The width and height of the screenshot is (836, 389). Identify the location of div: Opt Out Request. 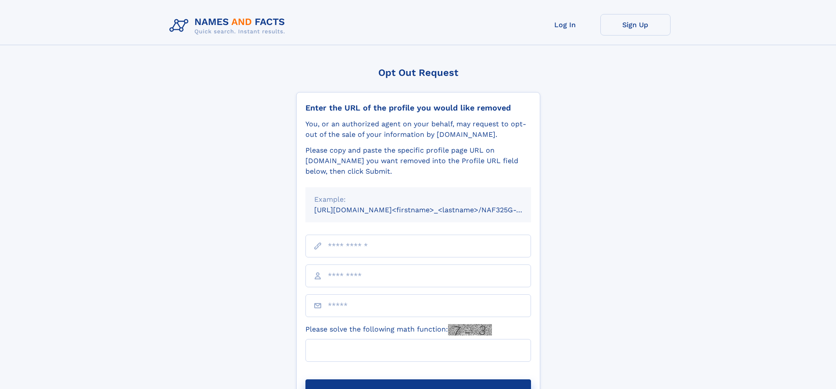
(418, 72).